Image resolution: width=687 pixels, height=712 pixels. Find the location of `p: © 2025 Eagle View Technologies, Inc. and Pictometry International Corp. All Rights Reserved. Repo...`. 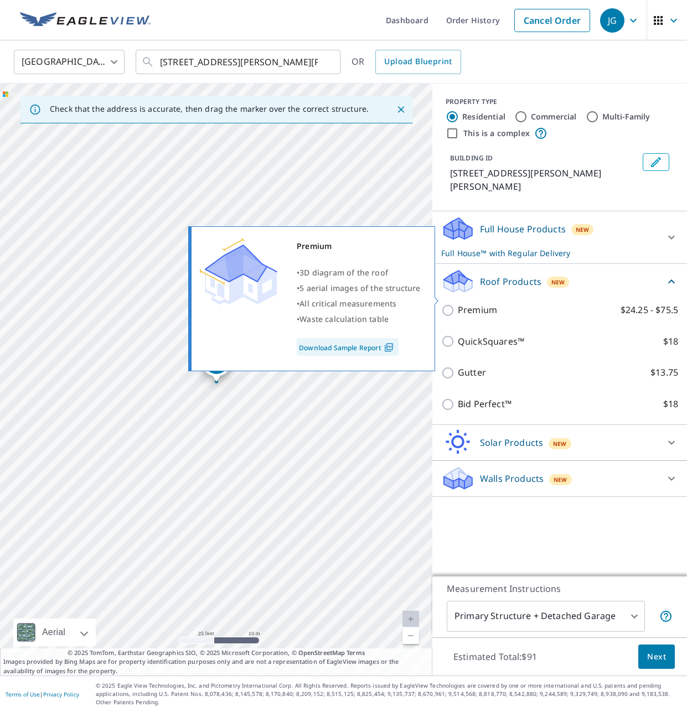

p: © 2025 Eagle View Technologies, Inc. and Pictometry International Corp. All Rights Reserved. Repo... is located at coordinates (388, 694).